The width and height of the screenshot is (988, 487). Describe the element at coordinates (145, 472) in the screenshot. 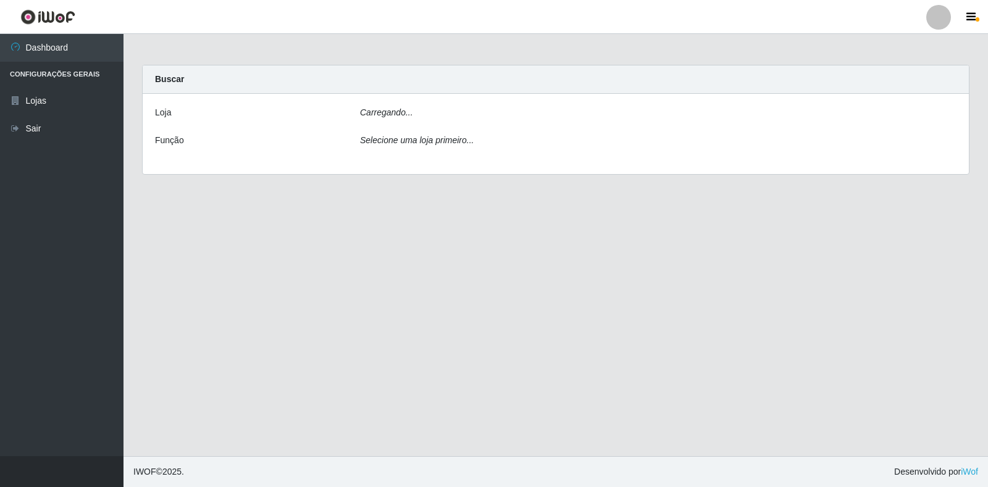

I see `span: IWOF` at that location.